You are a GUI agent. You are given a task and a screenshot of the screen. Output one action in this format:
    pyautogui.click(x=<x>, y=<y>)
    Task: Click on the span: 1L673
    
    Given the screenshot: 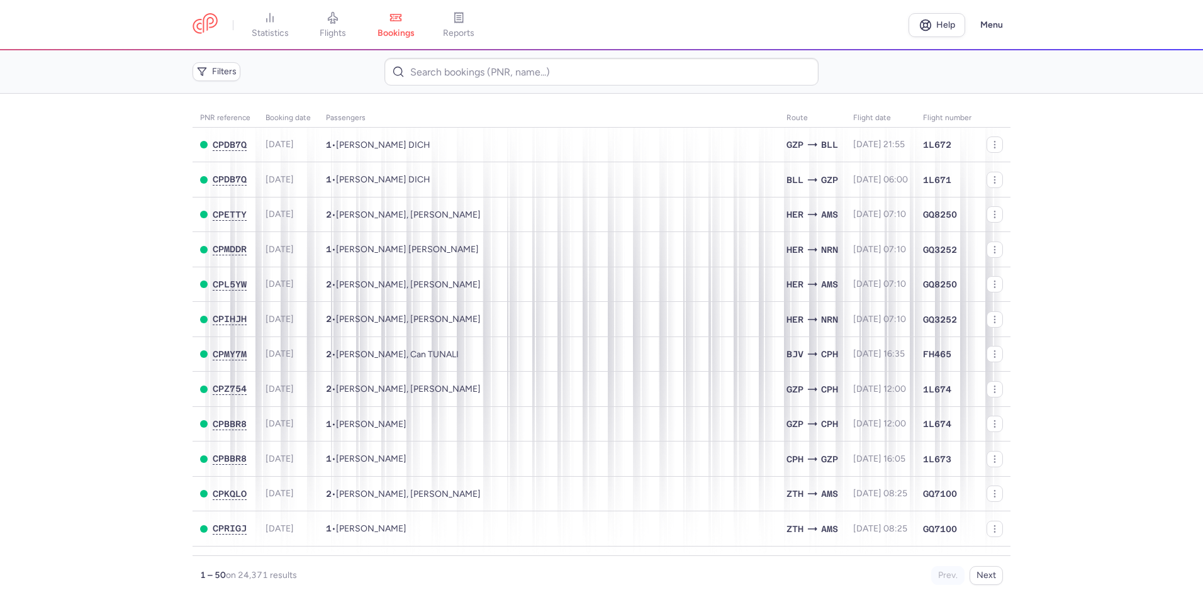 What is the action you would take?
    pyautogui.click(x=937, y=459)
    